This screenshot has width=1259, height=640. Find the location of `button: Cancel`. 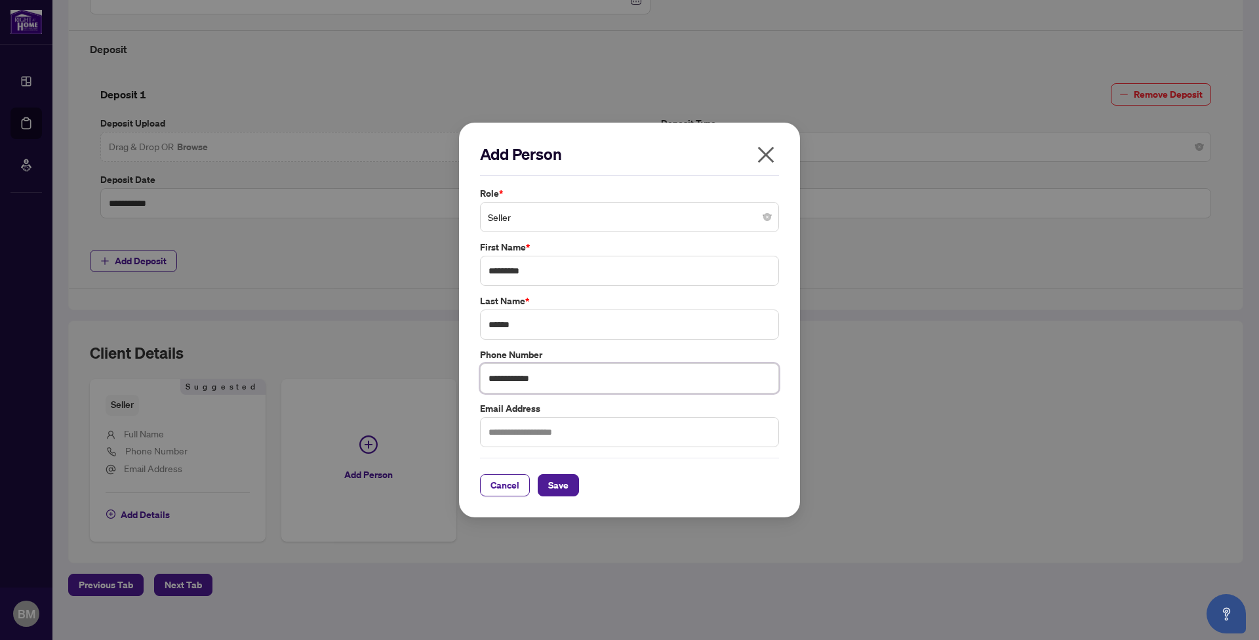

button: Cancel is located at coordinates (505, 485).